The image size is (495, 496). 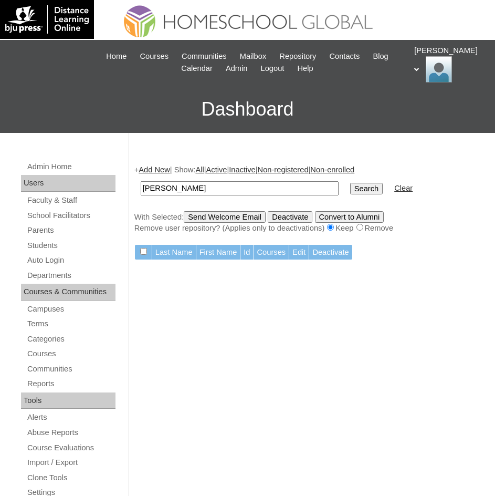 What do you see at coordinates (271, 252) in the screenshot?
I see `td: Courses` at bounding box center [271, 252].